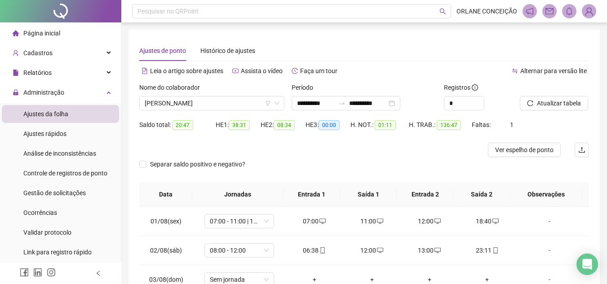  What do you see at coordinates (163, 51) in the screenshot?
I see `span: Ajustes de ponto` at bounding box center [163, 51].